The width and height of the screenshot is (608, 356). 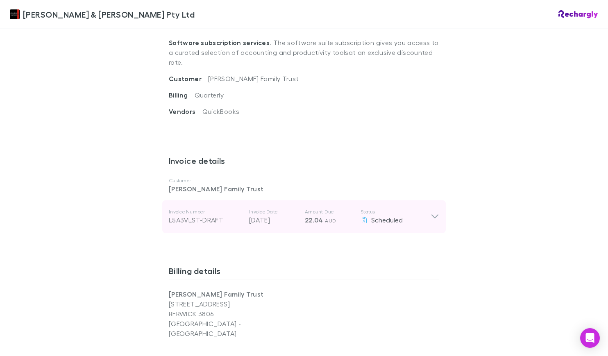 What do you see at coordinates (304, 181) in the screenshot?
I see `p: Customer` at bounding box center [304, 181].